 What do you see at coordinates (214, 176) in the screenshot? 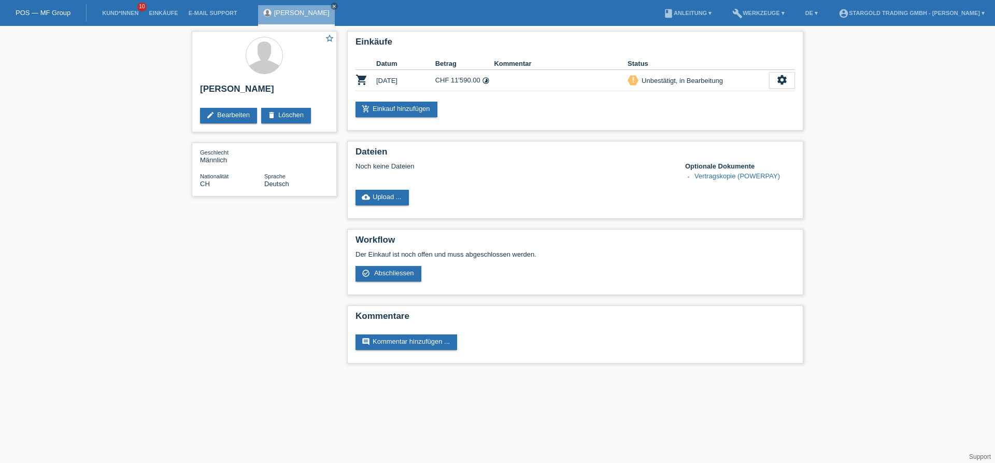
I see `span: Nationalität` at bounding box center [214, 176].